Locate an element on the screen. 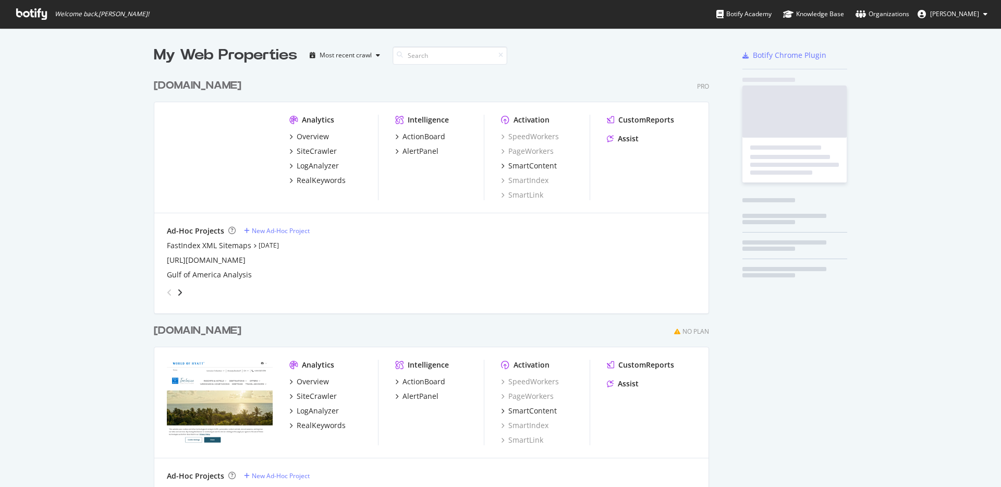  a: Botify Chrome Plugin is located at coordinates (784, 55).